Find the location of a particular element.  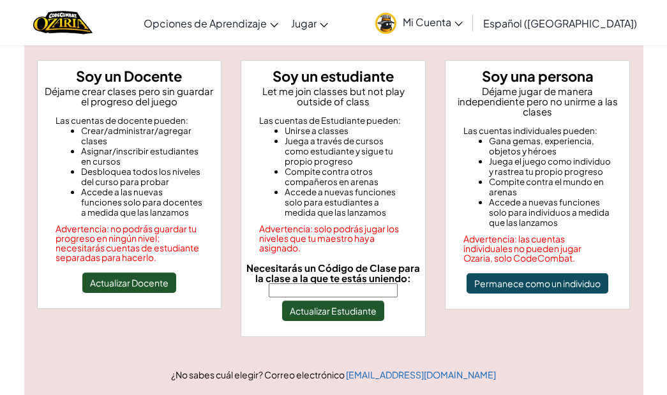

span: Jugar is located at coordinates (304, 23).